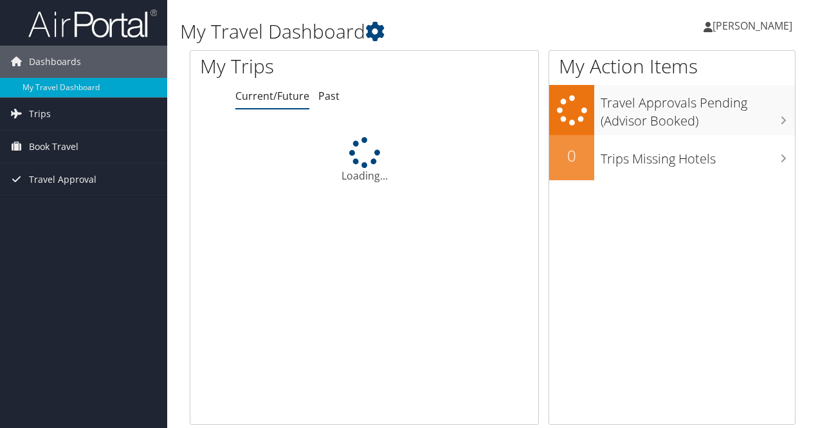 The image size is (818, 428). What do you see at coordinates (672, 158) in the screenshot?
I see `a: 0Trips Missing Hotels` at bounding box center [672, 158].